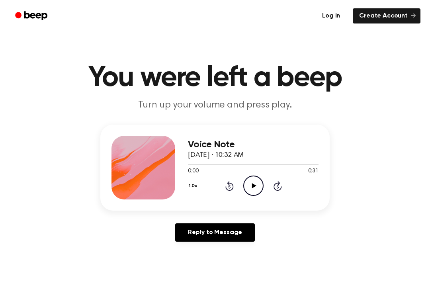 This screenshot has width=430, height=297. Describe the element at coordinates (215, 105) in the screenshot. I see `p: Turn up your volume and press play.` at that location.